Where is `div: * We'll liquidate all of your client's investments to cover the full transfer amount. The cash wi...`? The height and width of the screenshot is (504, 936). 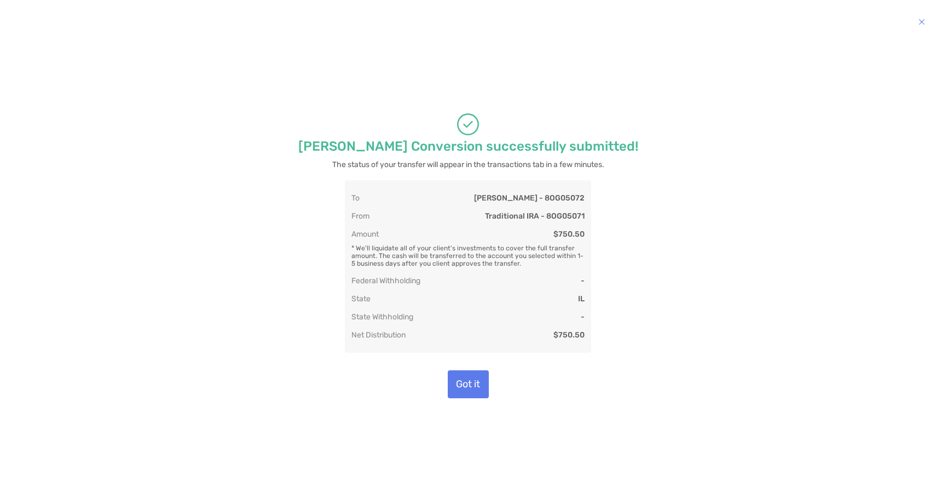 div: * We'll liquidate all of your client's investments to cover the full transfer amount. The cash wi... is located at coordinates (468, 253).